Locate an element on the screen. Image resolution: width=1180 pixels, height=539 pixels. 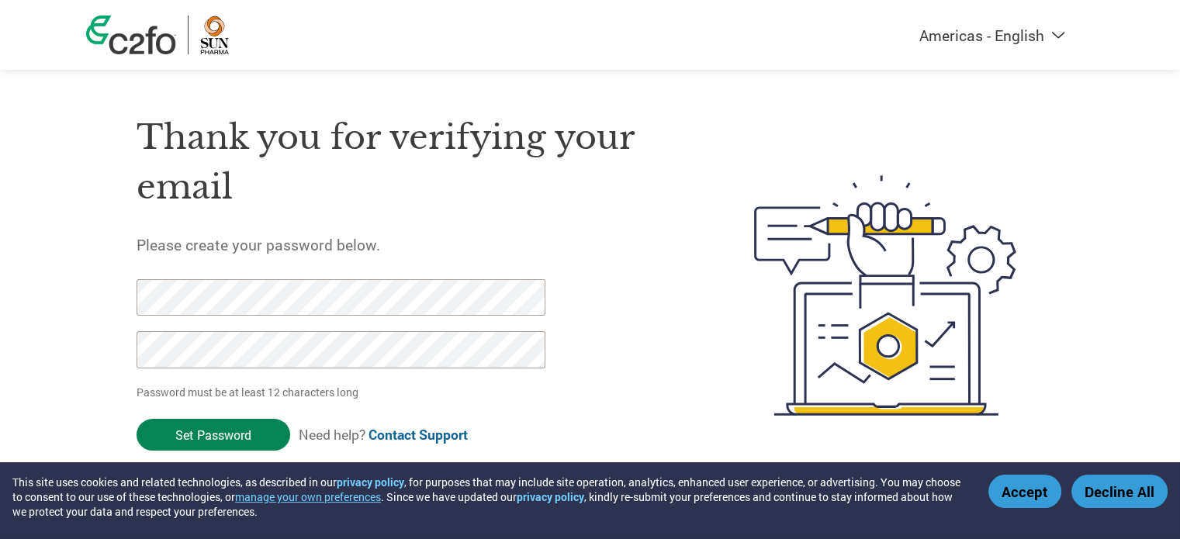
img: c2fo logo is located at coordinates (131, 35).